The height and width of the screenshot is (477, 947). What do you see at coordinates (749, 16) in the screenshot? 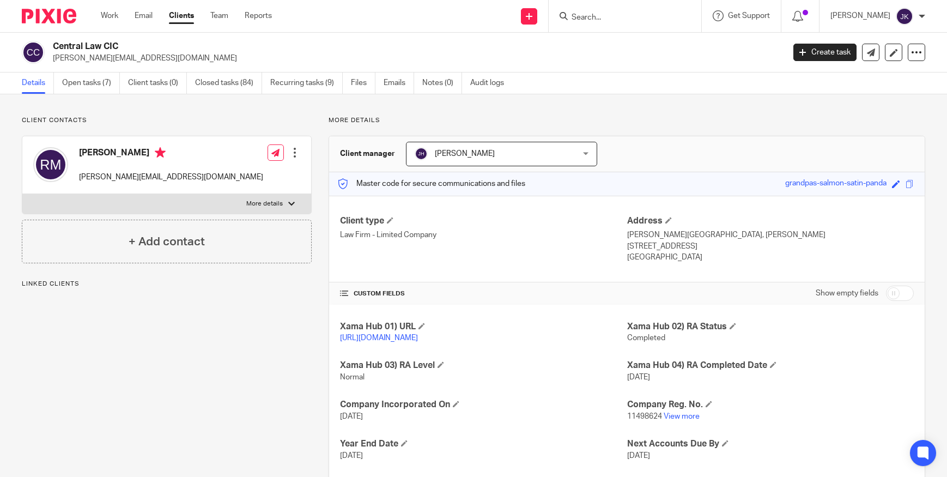
I see `span: Get Support` at bounding box center [749, 16].